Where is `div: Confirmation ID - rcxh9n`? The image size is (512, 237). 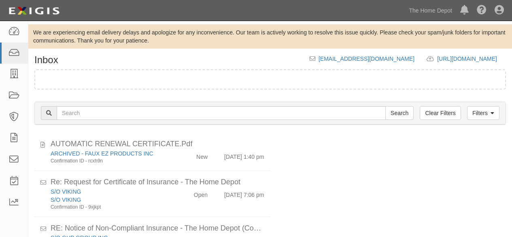
div: Confirmation ID - rcxh9n is located at coordinates (110, 161).